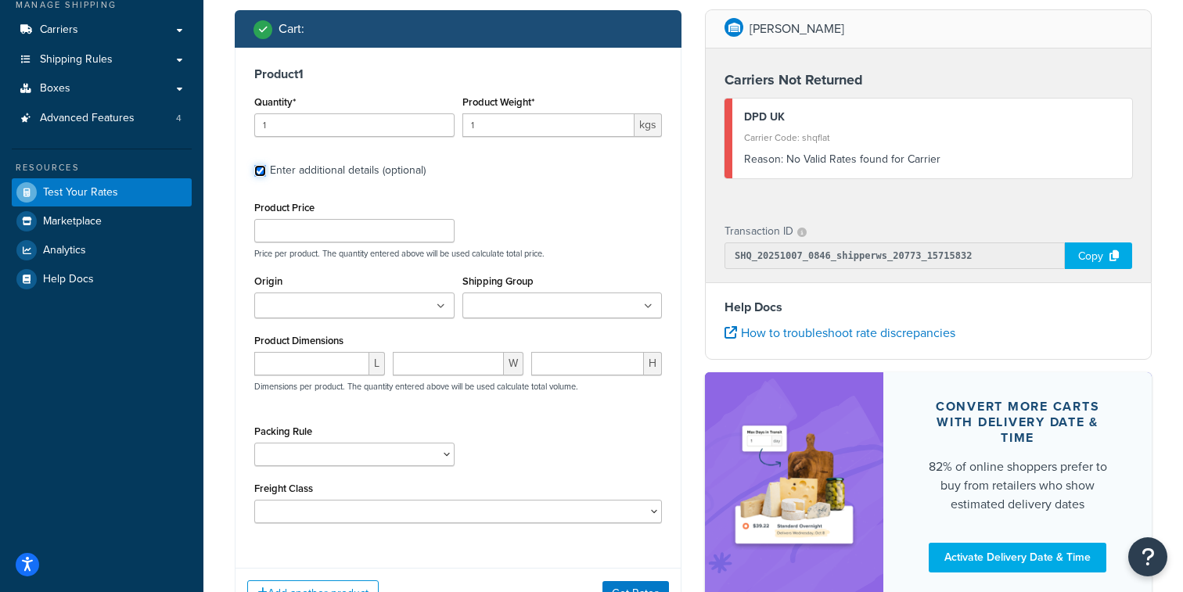  Describe the element at coordinates (513, 364) in the screenshot. I see `span: W` at that location.